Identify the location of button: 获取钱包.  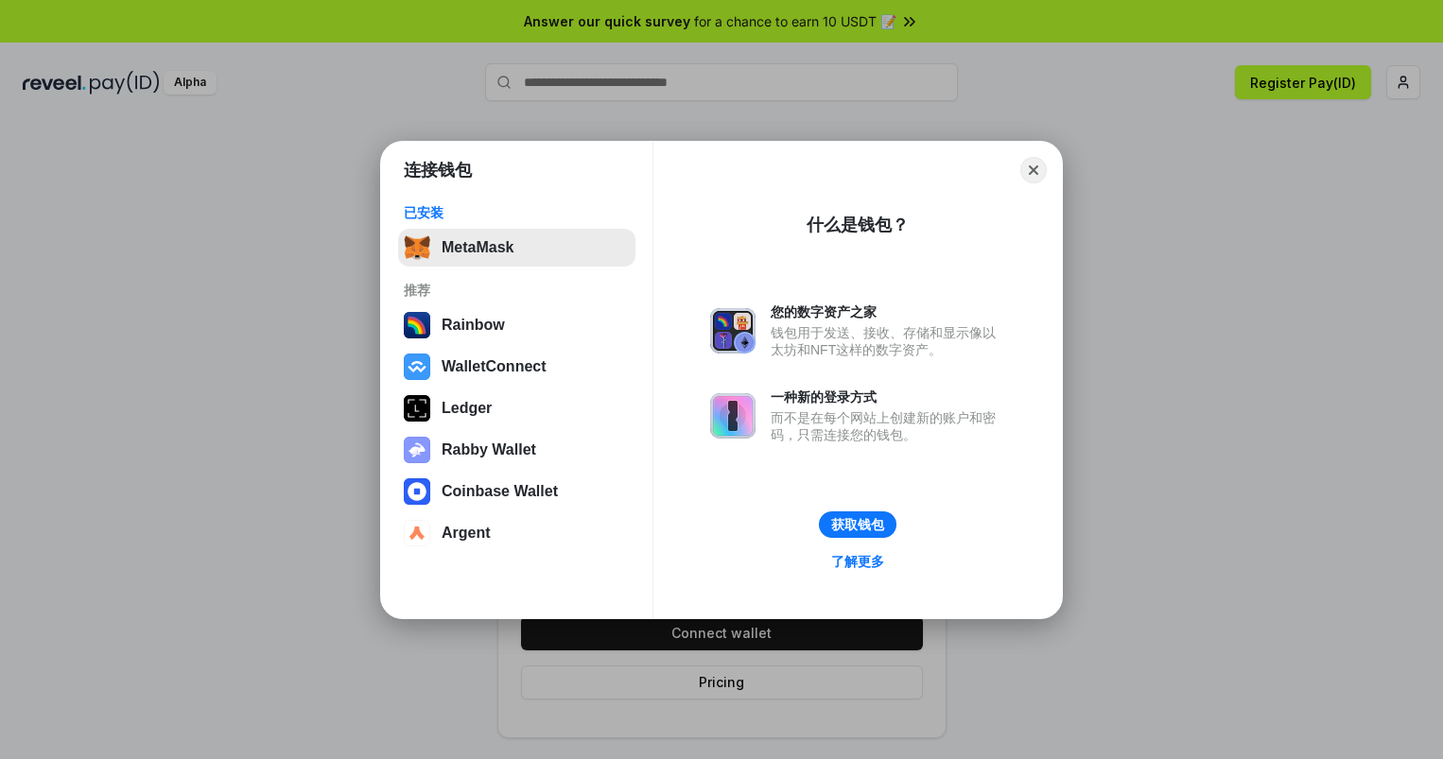
(858, 525).